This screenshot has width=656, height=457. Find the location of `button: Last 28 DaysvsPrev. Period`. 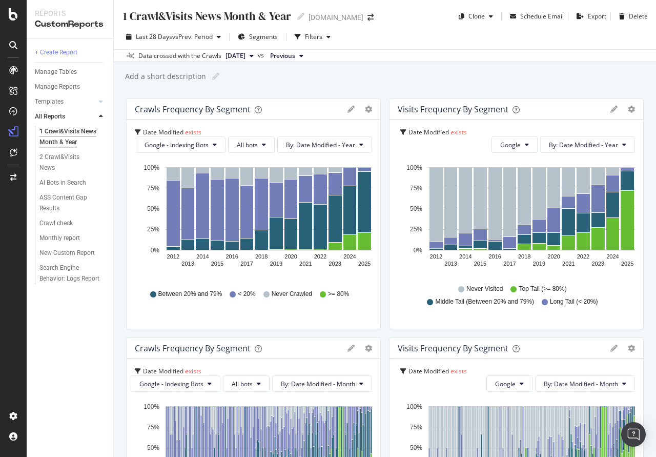

button: Last 28 DaysvsPrev. Period is located at coordinates (173, 37).